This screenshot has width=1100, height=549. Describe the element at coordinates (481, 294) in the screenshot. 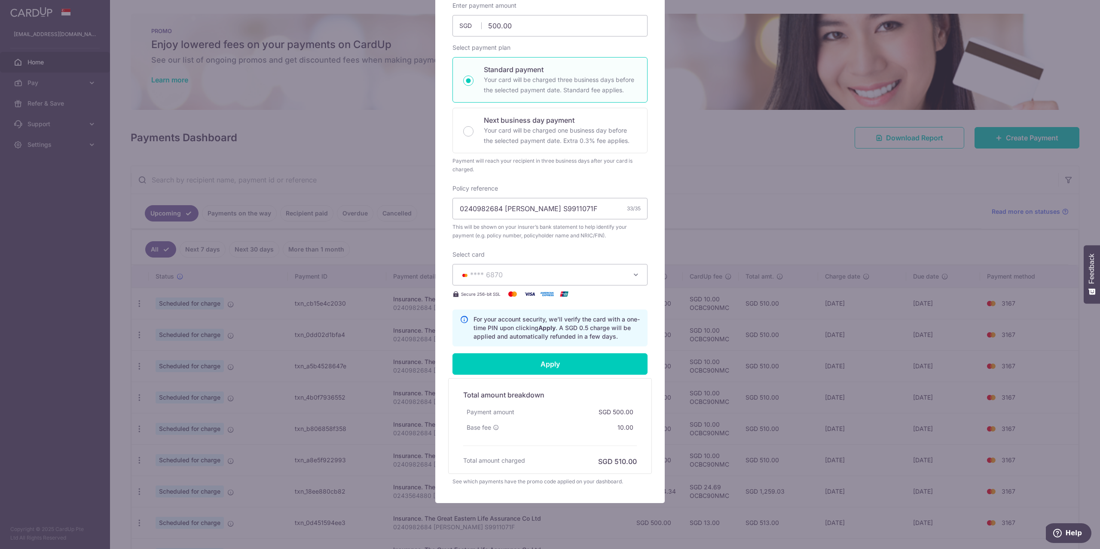

I see `span: Secure 256-bit SSL` at that location.